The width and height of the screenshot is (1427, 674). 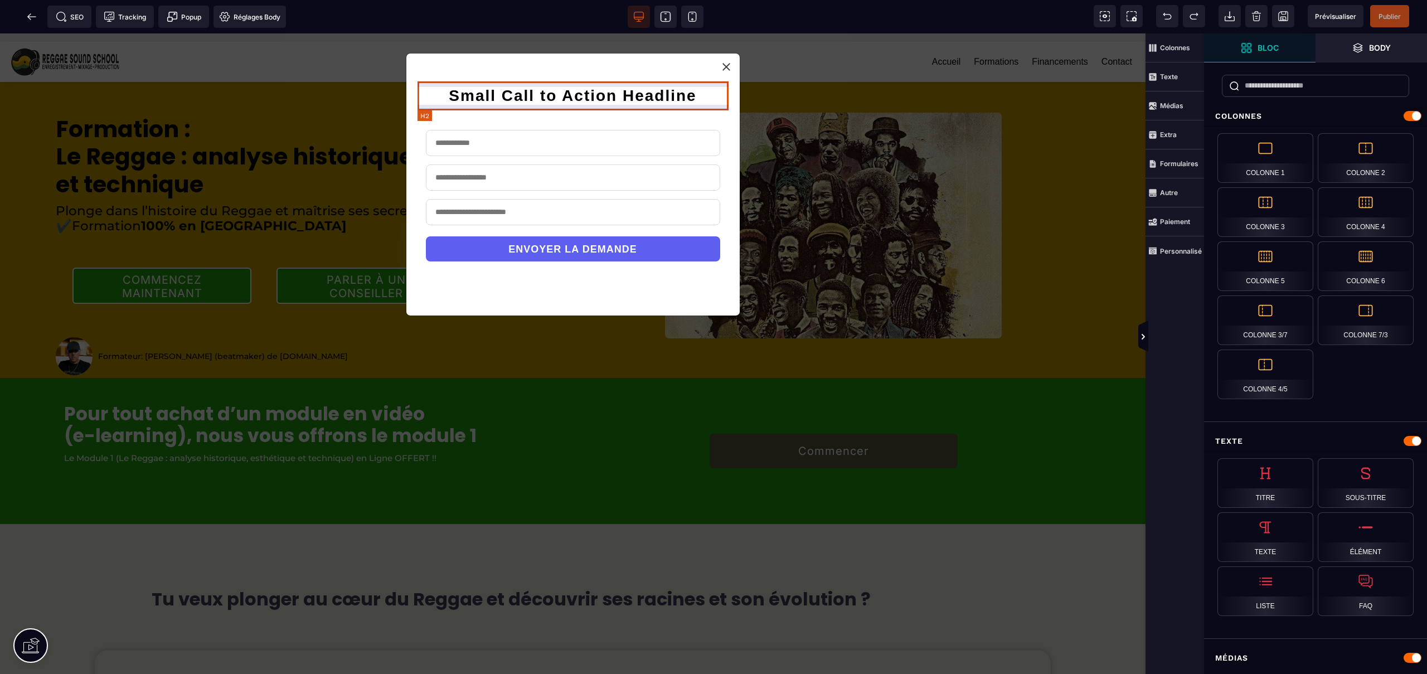 I want to click on strong: Colonnes, so click(x=1175, y=47).